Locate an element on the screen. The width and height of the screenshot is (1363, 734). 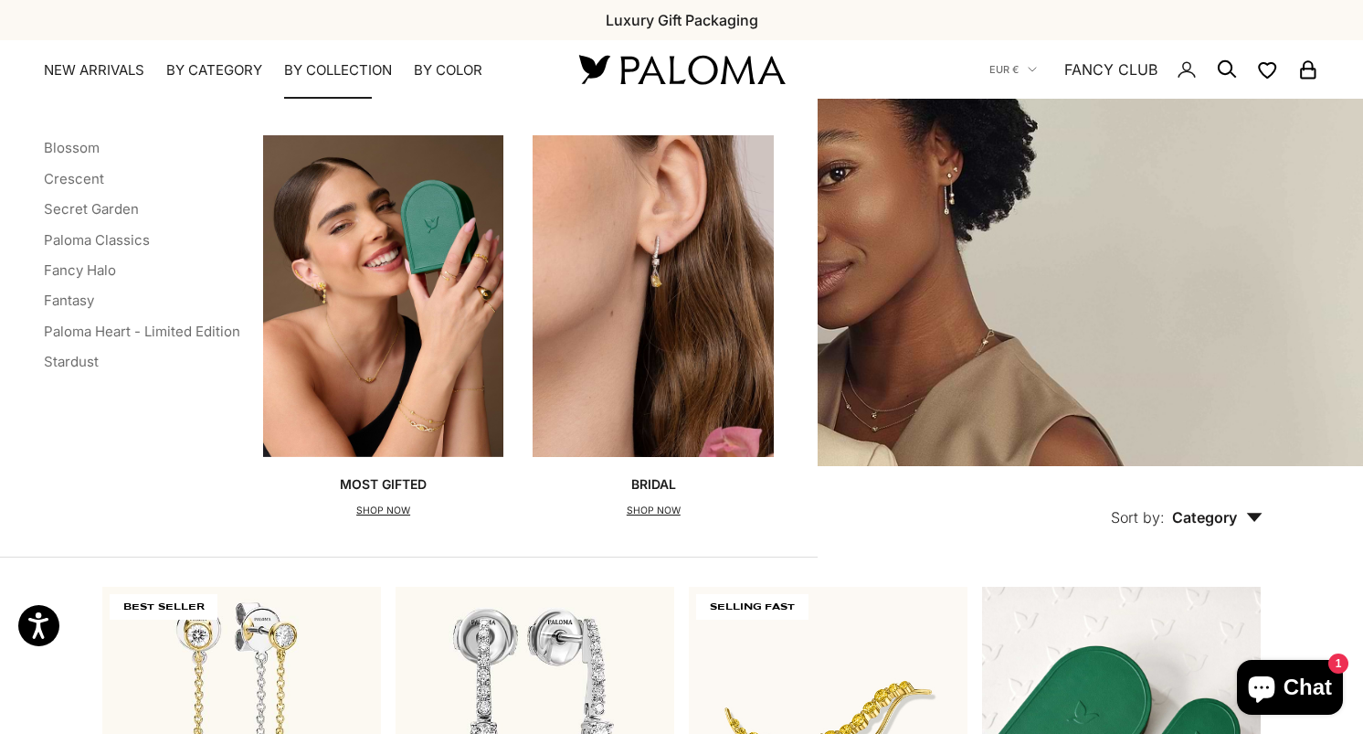
a: Paloma Heart - Limited Edition is located at coordinates (142, 331).